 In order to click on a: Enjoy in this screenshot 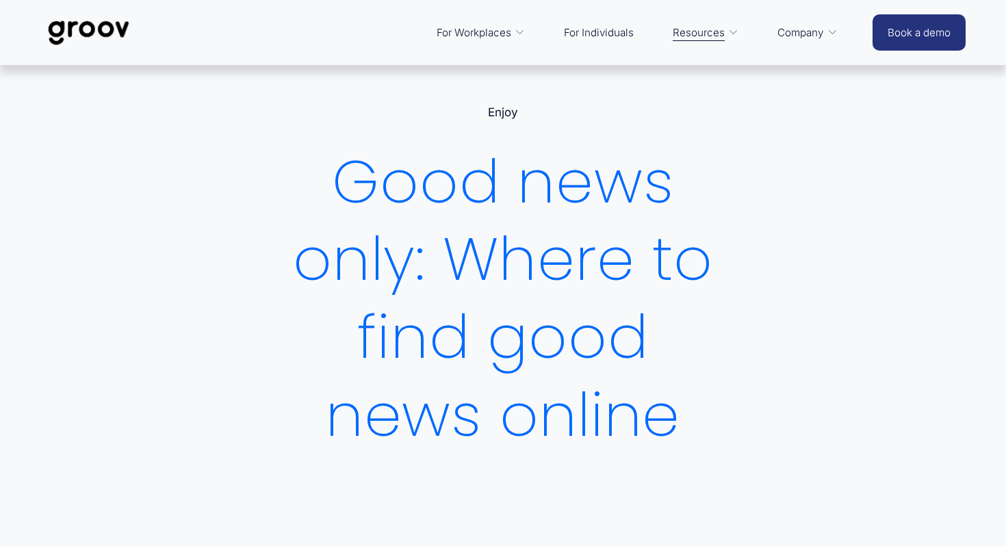, I will do `click(503, 112)`.